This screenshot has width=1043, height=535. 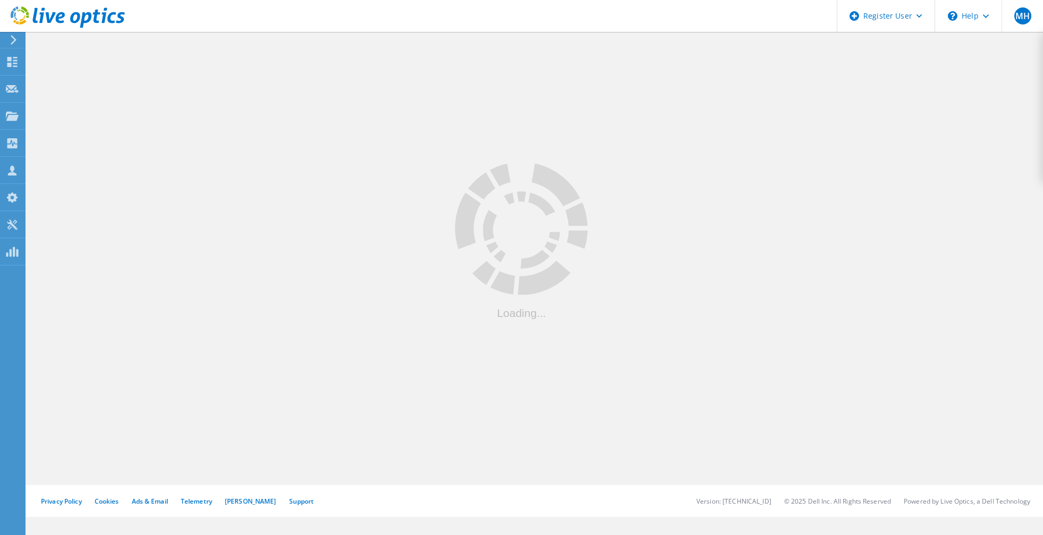 I want to click on span: MH, so click(x=1022, y=16).